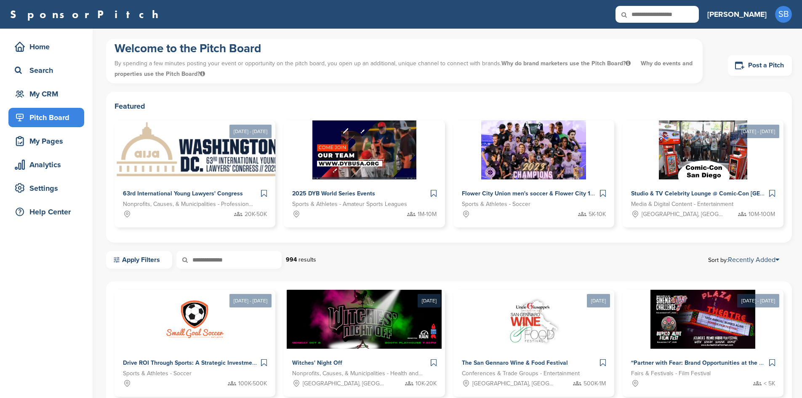 The image size is (802, 398). What do you see at coordinates (597, 214) in the screenshot?
I see `span: 5K-10K` at bounding box center [597, 214].